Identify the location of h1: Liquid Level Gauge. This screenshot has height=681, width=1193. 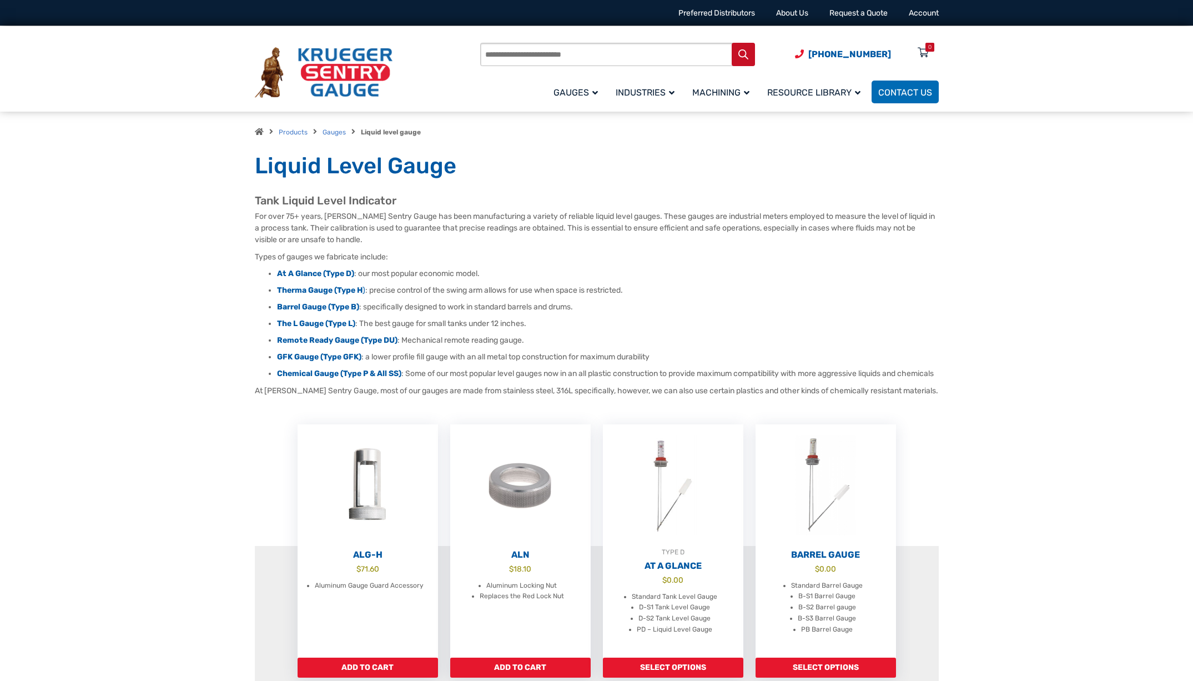
(597, 166).